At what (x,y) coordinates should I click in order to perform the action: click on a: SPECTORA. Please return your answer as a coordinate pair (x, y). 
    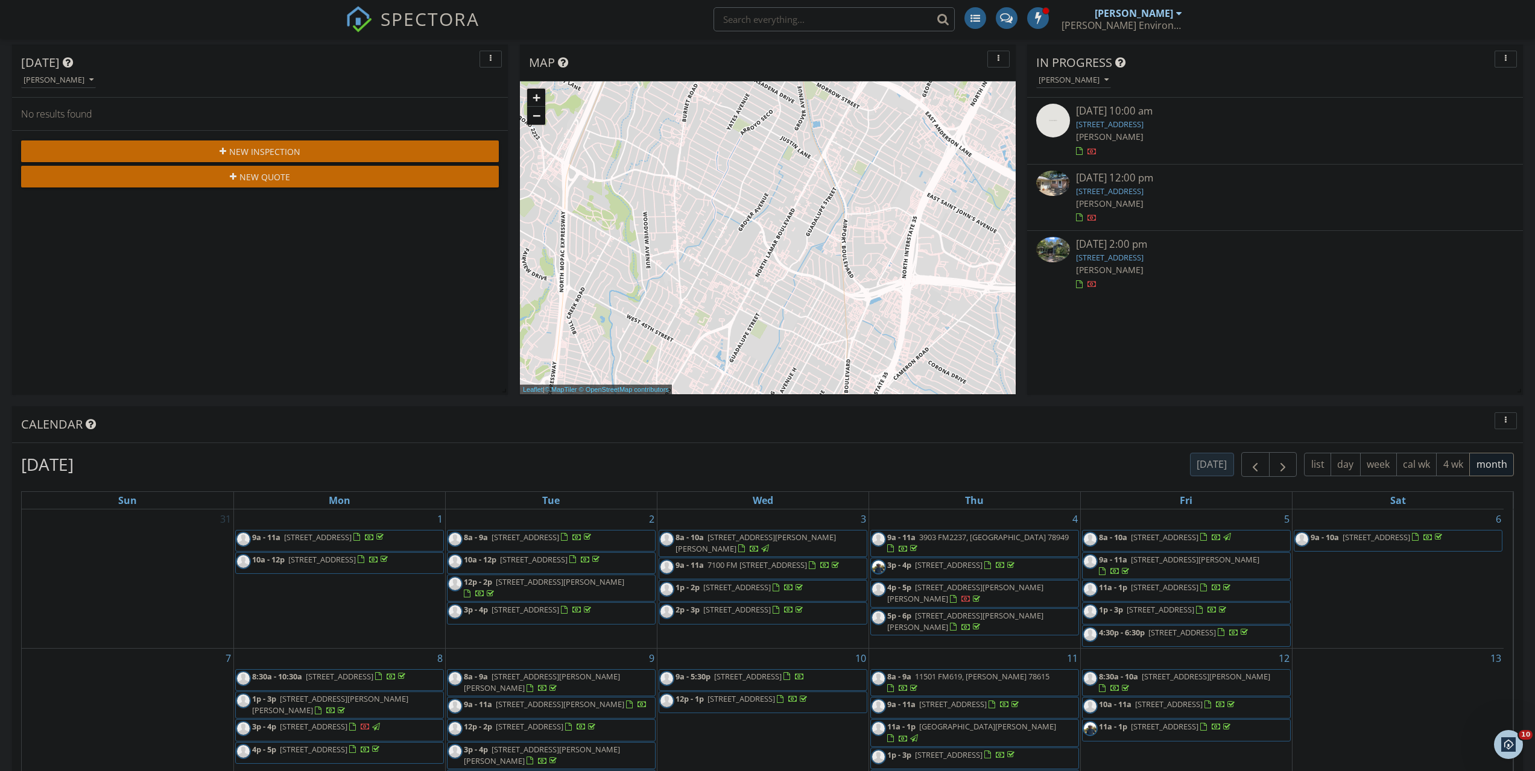
    Looking at the image, I should click on (412, 29).